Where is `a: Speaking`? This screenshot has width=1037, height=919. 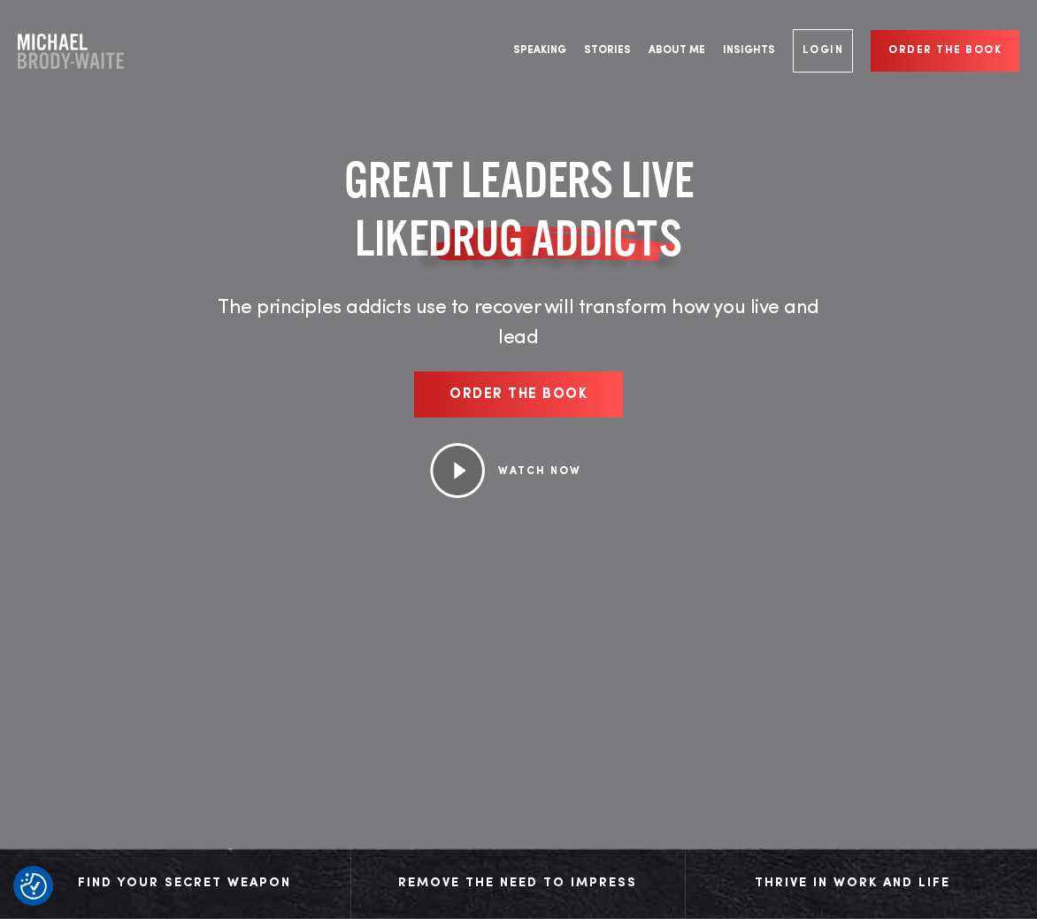
a: Speaking is located at coordinates (540, 50).